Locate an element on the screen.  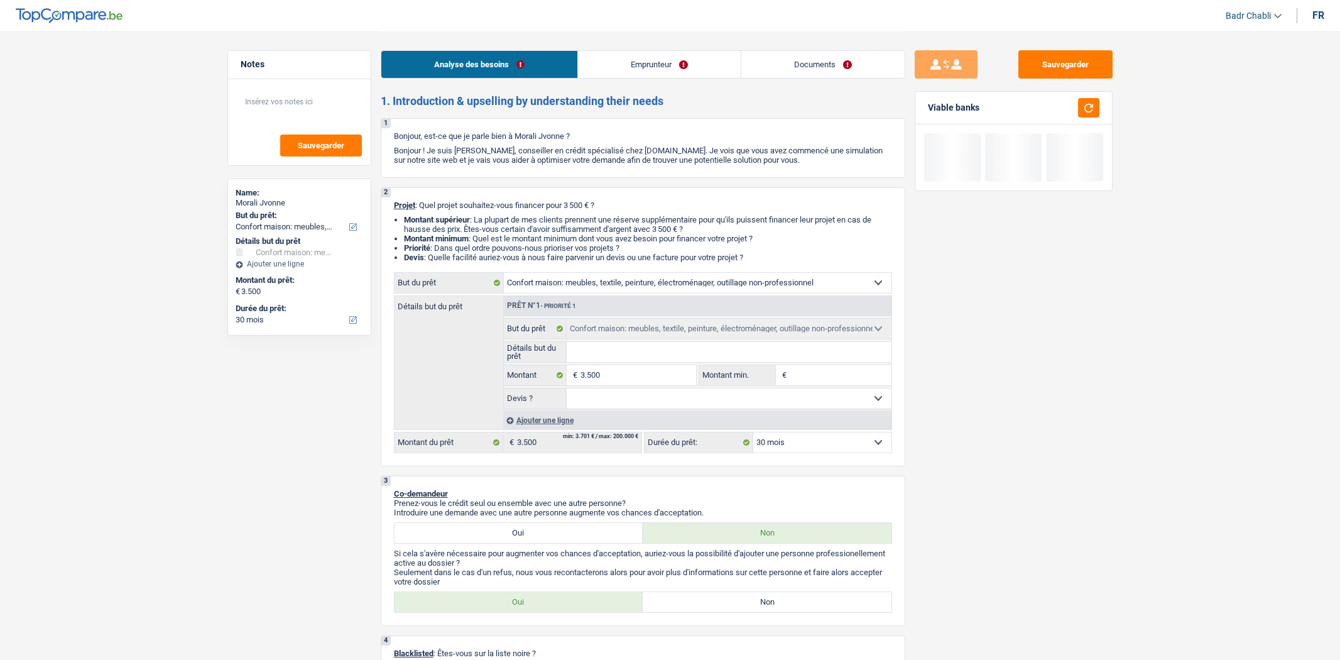
div: min: 3.701 € / max: 200.000 € is located at coordinates (601, 436).